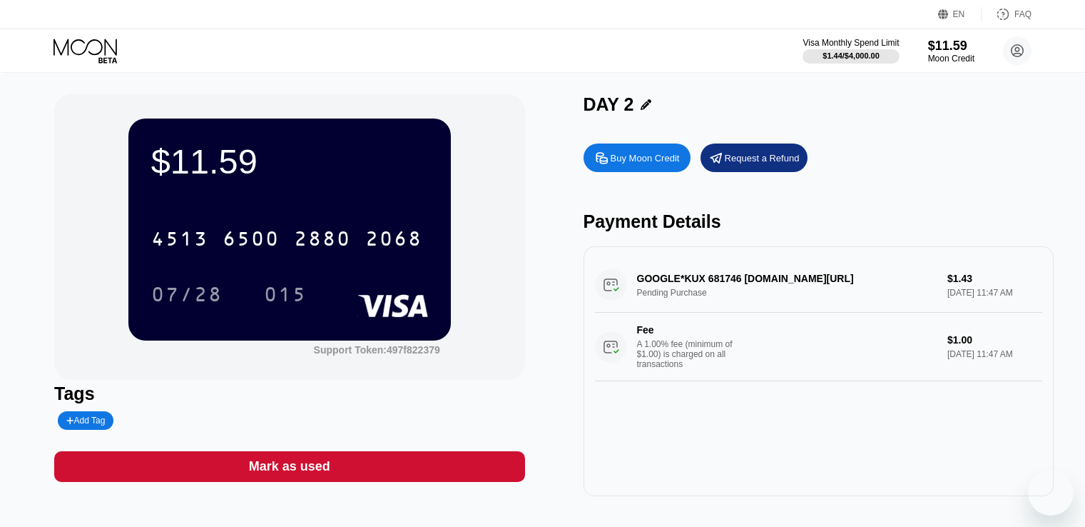 The width and height of the screenshot is (1085, 527). Describe the element at coordinates (609, 104) in the screenshot. I see `div: DAY 2` at that location.